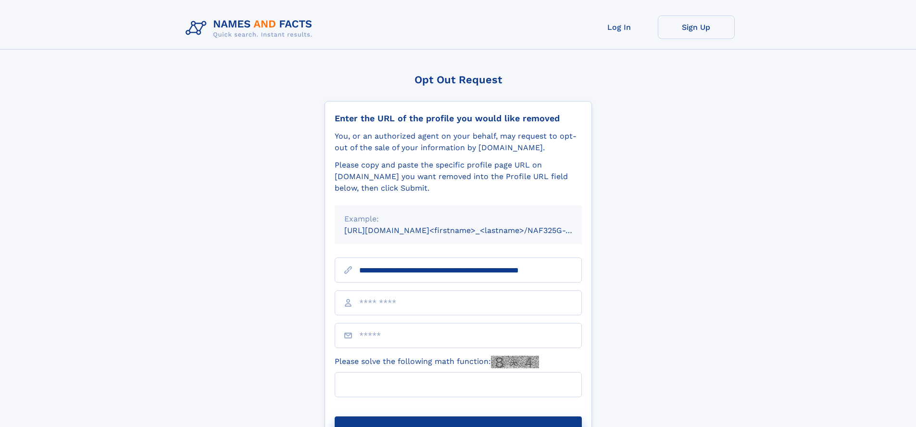 The width and height of the screenshot is (916, 427). What do you see at coordinates (458, 118) in the screenshot?
I see `div: Enter the URL of the profile you would like removed` at bounding box center [458, 118].